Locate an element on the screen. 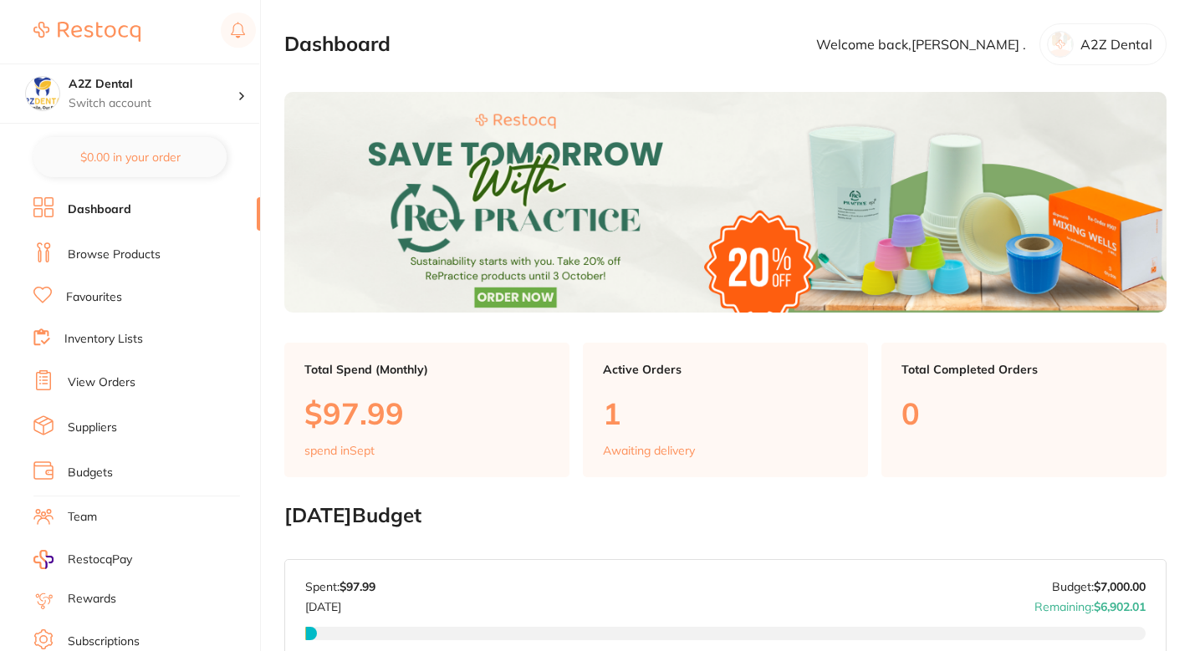 This screenshot has width=1200, height=651. img: RestocqPay is located at coordinates (43, 559).